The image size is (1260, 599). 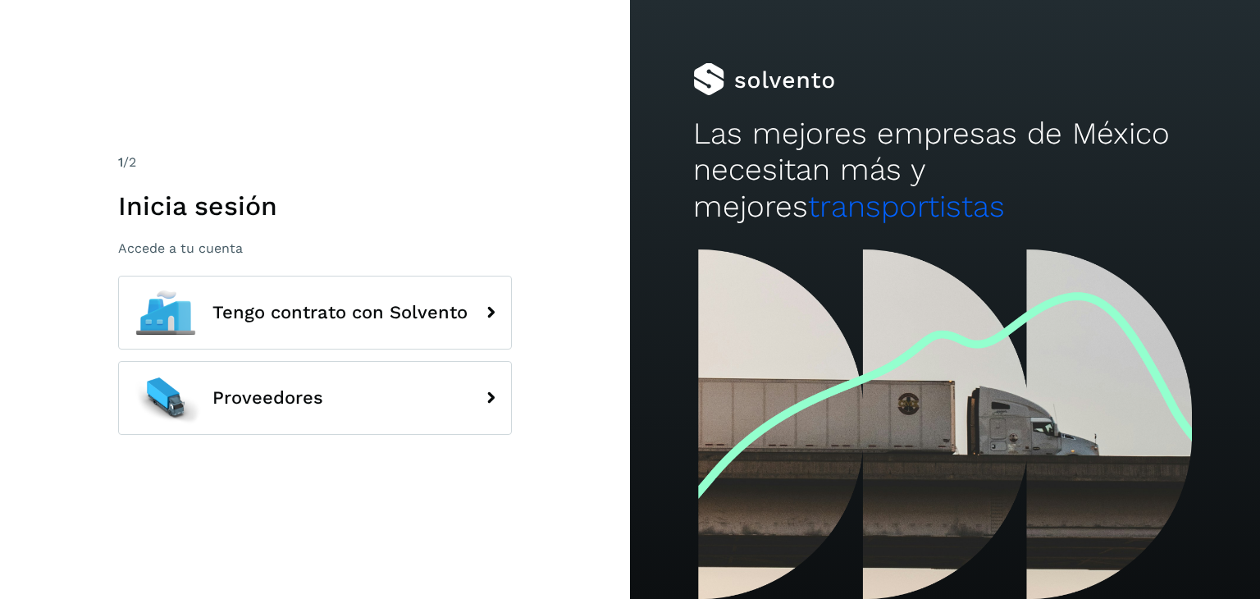 I want to click on p: Accede a tu cuenta, so click(x=315, y=248).